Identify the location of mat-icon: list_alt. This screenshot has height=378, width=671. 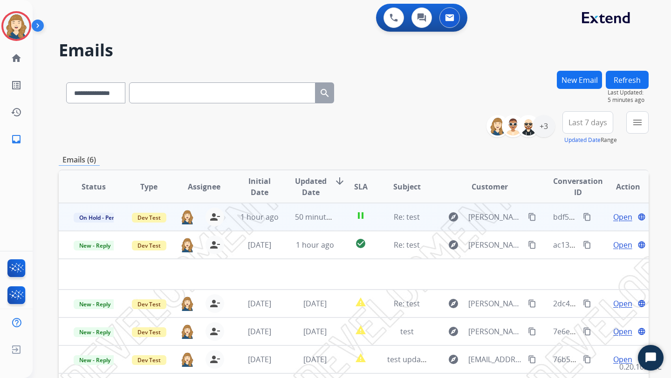
(16, 85).